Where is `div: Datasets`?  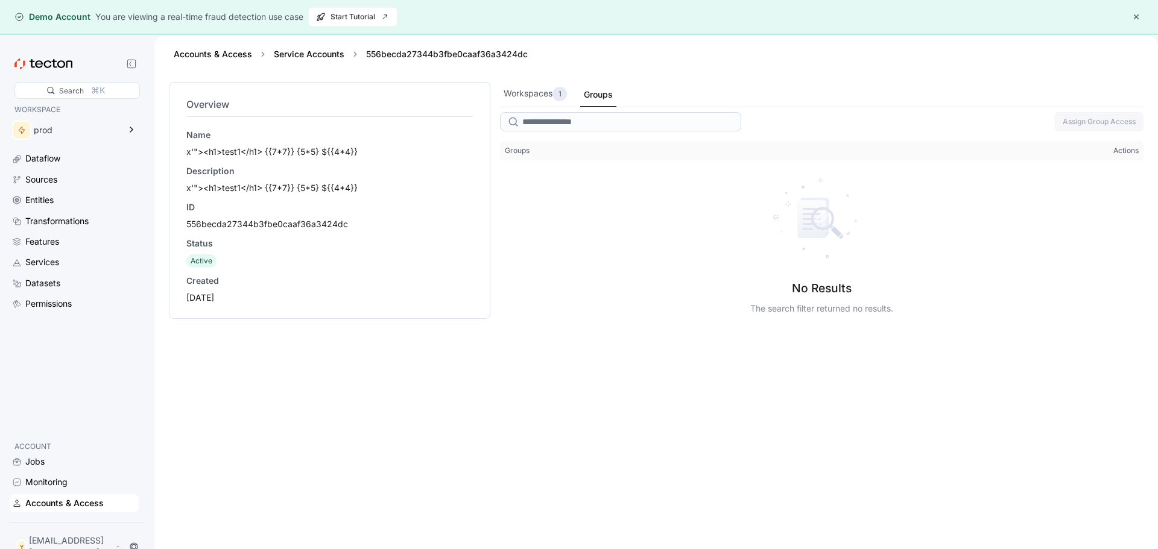 div: Datasets is located at coordinates (43, 283).